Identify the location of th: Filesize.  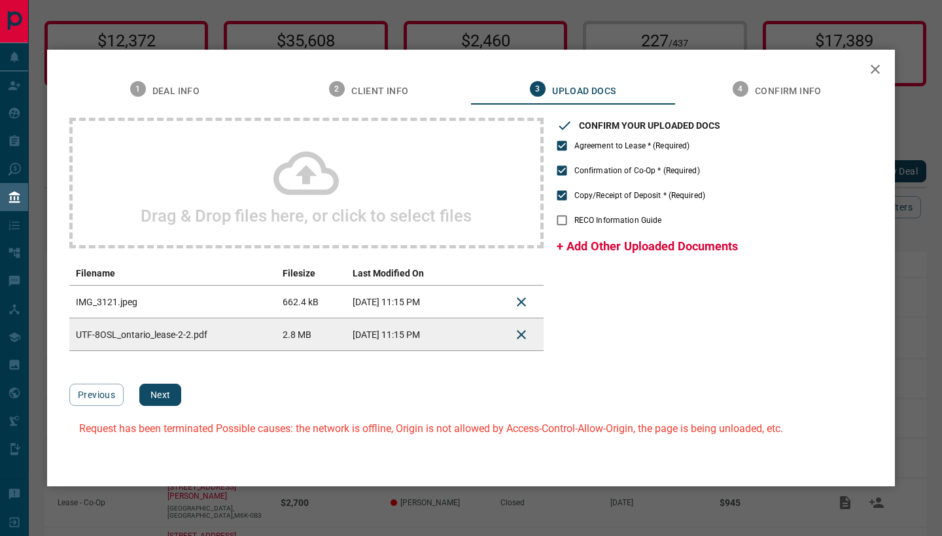
(311, 273).